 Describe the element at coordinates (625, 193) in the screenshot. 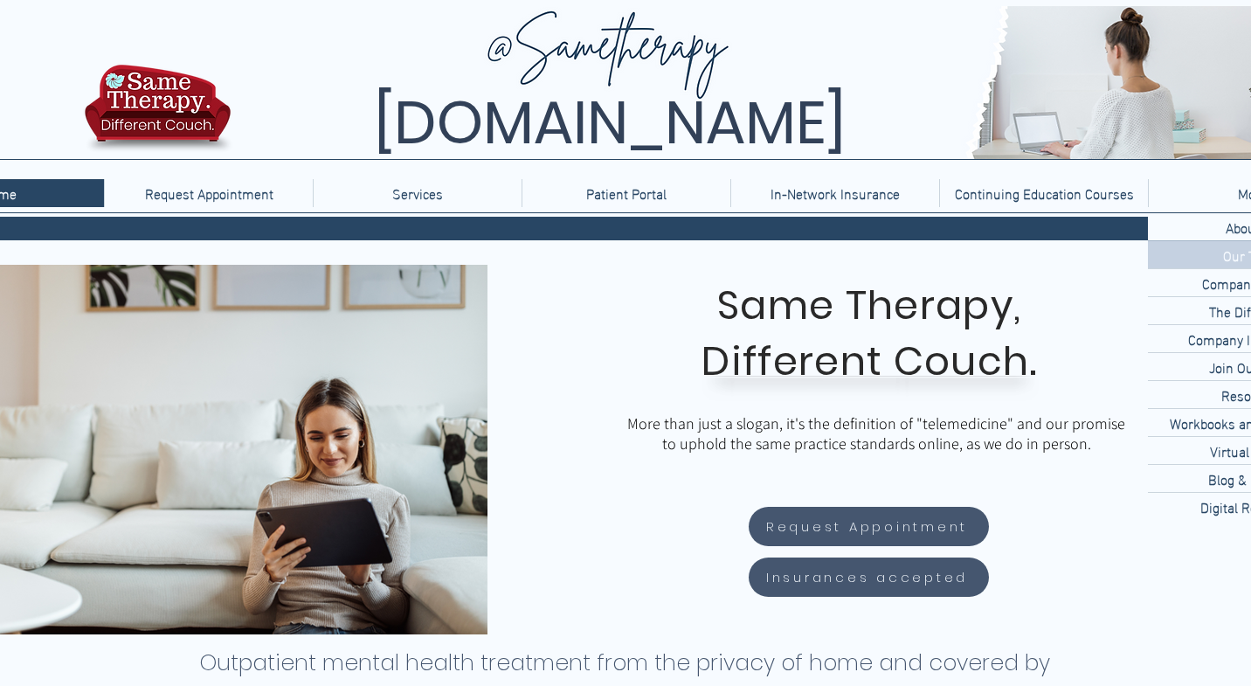

I see `a: Patient Portal` at that location.